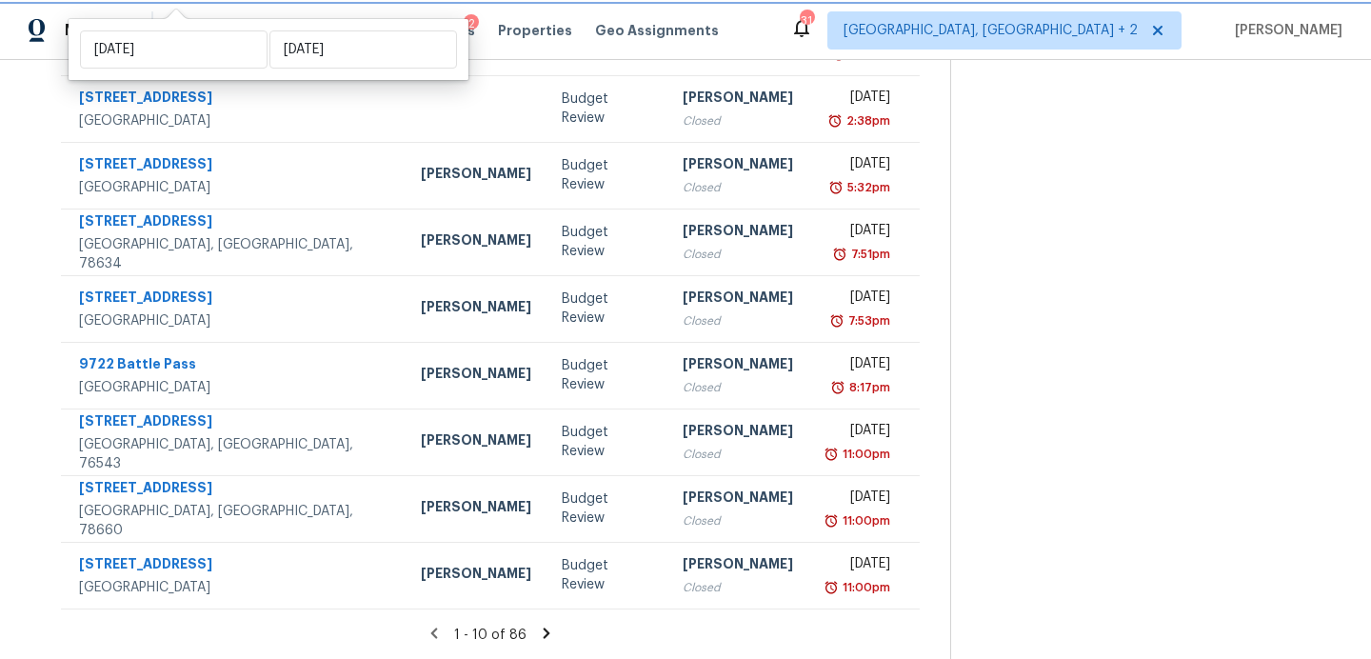 The image size is (1371, 659). What do you see at coordinates (96, 30) in the screenshot?
I see `span: Maestro` at bounding box center [96, 30].